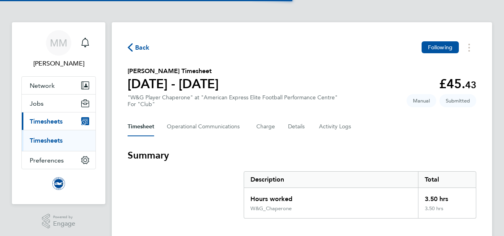 The width and height of the screenshot is (504, 236). Describe the element at coordinates (336, 126) in the screenshot. I see `button: Activity Logs` at that location.